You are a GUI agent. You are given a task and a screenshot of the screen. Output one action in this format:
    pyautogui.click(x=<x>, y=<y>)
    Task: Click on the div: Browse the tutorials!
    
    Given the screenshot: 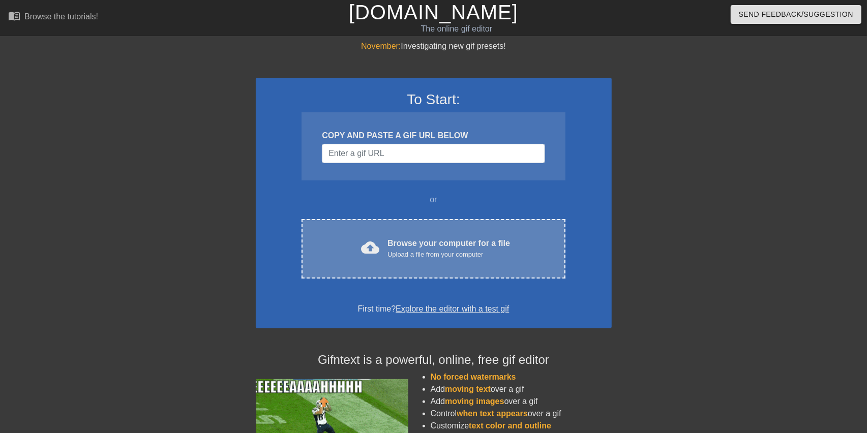 What is the action you would take?
    pyautogui.click(x=61, y=16)
    